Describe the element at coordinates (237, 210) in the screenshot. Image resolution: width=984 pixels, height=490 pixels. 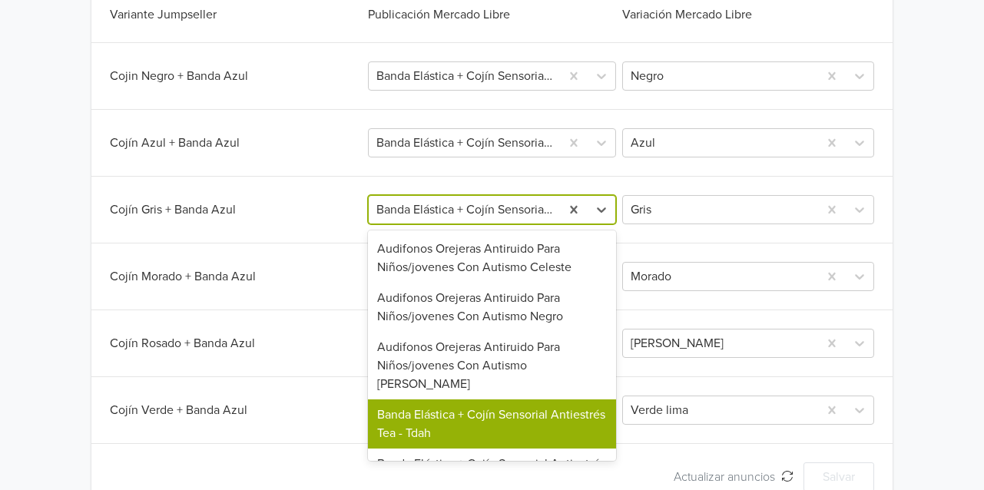
I see `div: Cojín Gris + Banda Azul` at that location.